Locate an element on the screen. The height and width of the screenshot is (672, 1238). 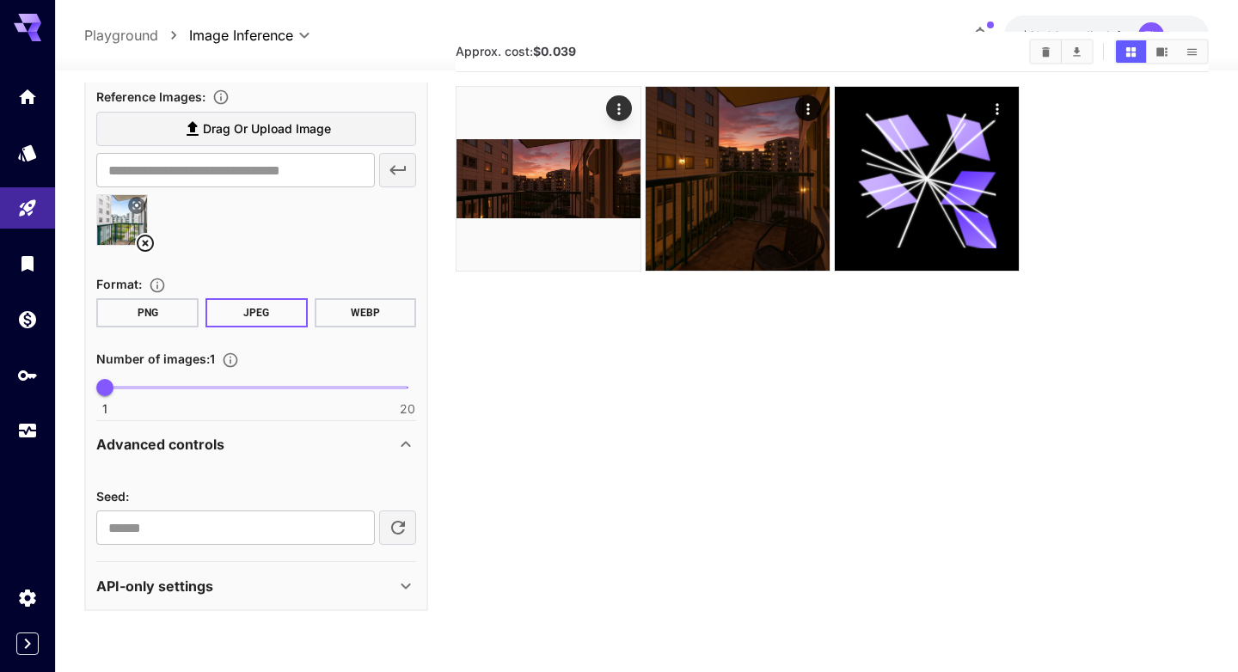
span: Seed : is located at coordinates (113, 496).